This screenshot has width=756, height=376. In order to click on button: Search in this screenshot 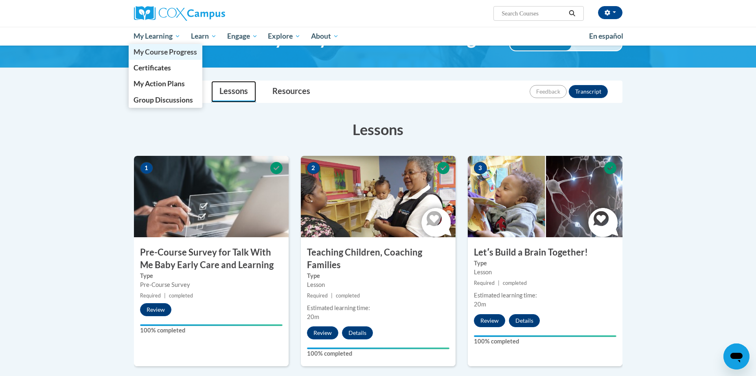, I will do `click(572, 13)`.